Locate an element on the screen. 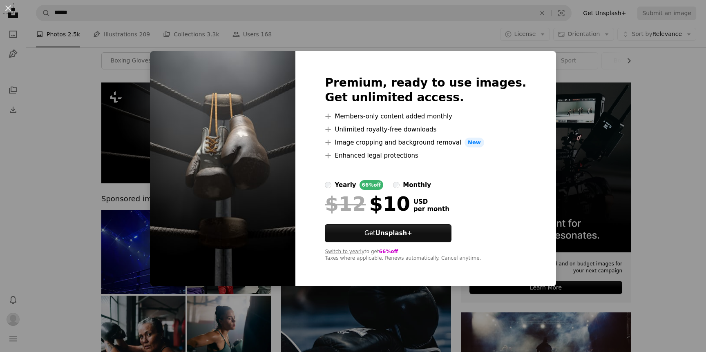 The image size is (706, 352). div: monthly is located at coordinates (416, 185).